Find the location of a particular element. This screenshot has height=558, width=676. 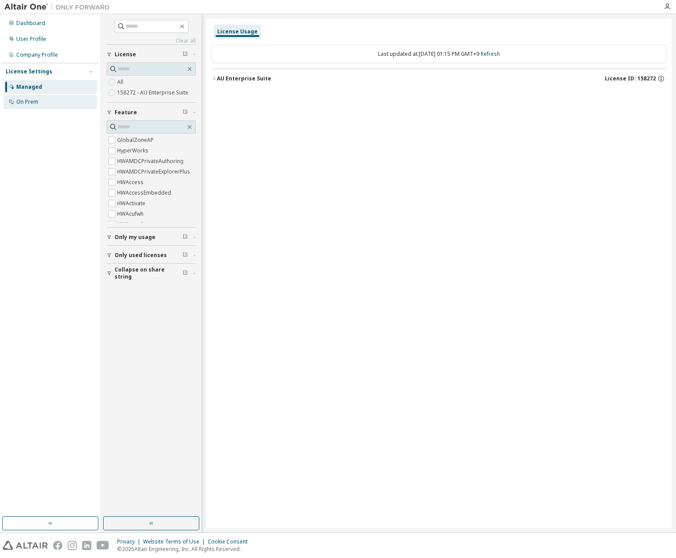

button: Feature is located at coordinates (151, 112).